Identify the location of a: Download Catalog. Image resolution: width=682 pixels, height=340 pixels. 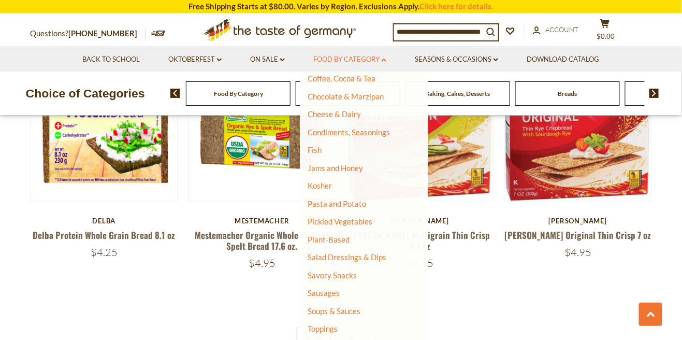
(563, 60).